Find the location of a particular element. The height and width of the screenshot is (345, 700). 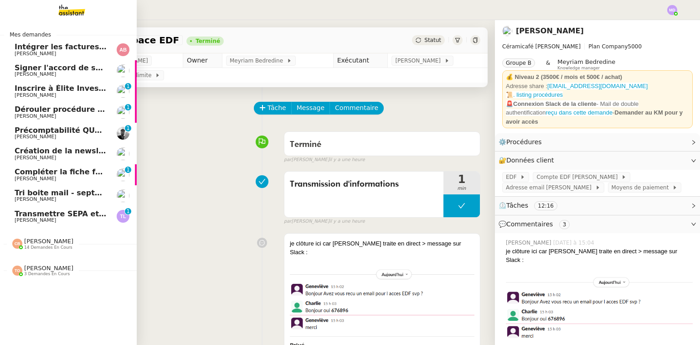

td: Exécutant is located at coordinates (361, 61).